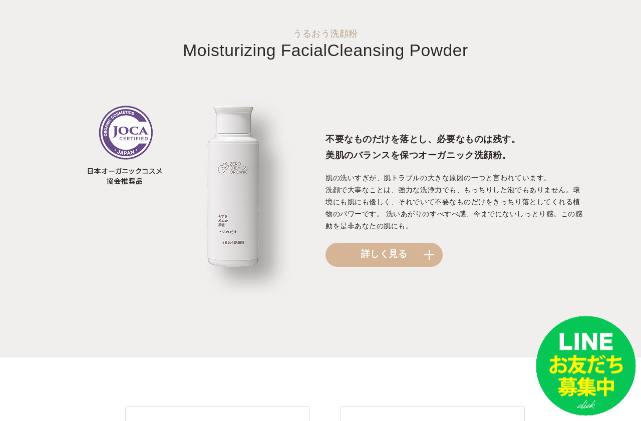 The image size is (641, 421). Describe the element at coordinates (454, 148) in the screenshot. I see `h3: 不要なものだけを落とし、必要なものは残す。 美肌のバランスを保つオーガニック洗顔粉。` at that location.